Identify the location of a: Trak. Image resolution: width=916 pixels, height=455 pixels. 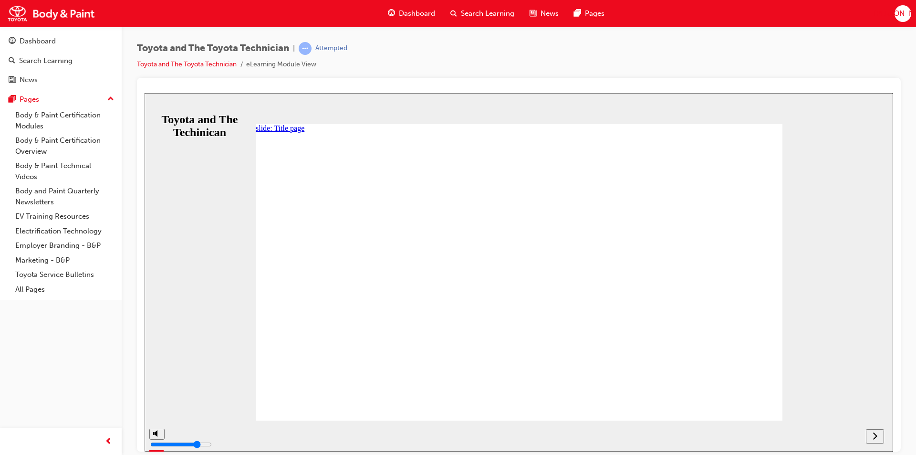
(51, 13).